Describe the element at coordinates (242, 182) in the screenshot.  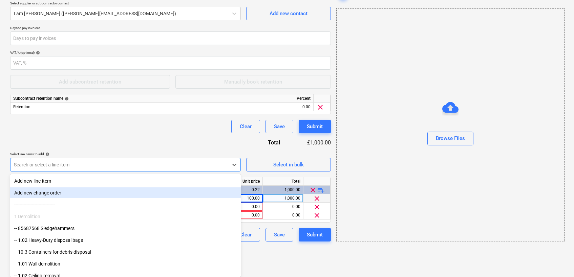
I see `div: Unit price` at that location.